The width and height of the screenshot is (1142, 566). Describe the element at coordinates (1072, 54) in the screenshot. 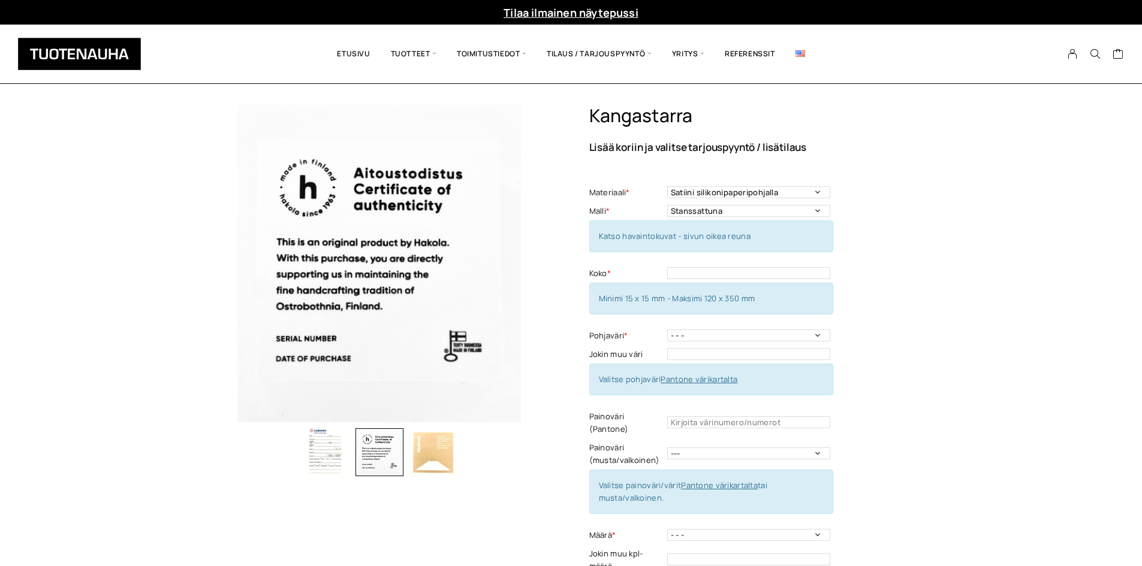

I see `a: My Account` at that location.